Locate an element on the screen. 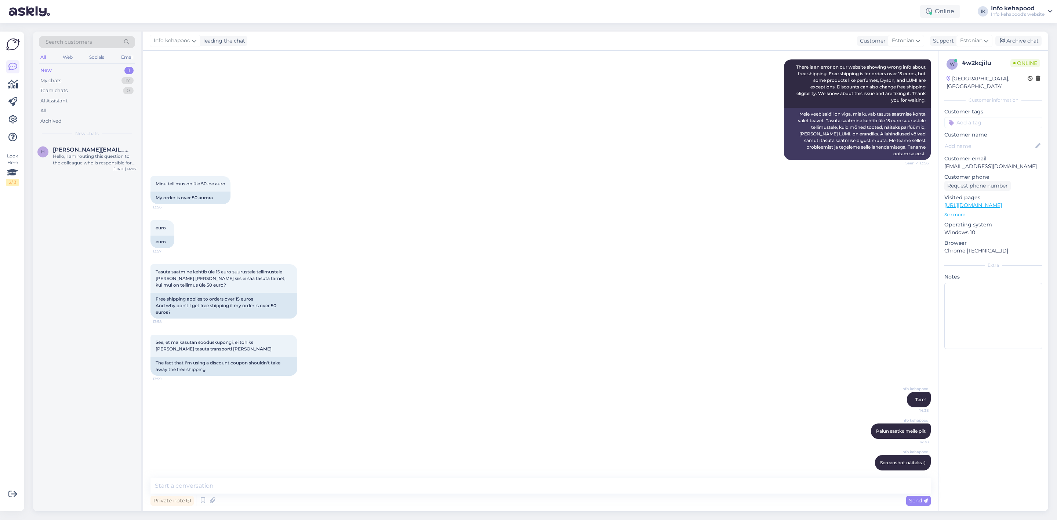  p: Browser is located at coordinates (994, 243).